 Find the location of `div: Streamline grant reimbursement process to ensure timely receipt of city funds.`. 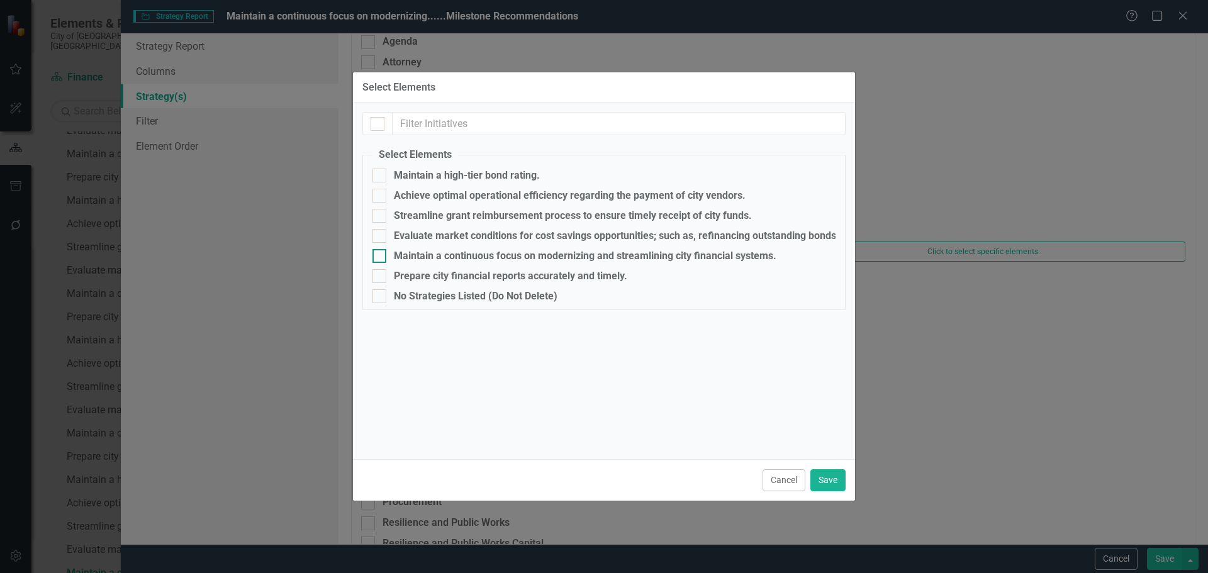

div: Streamline grant reimbursement process to ensure timely receipt of city funds. is located at coordinates (572, 216).